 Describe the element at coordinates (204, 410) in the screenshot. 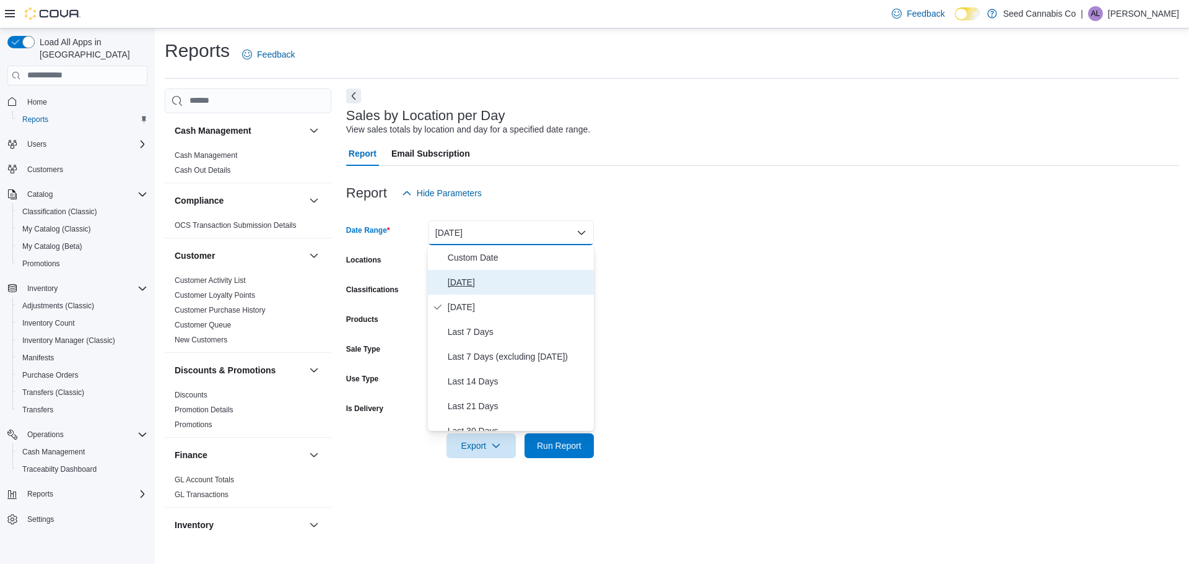

I see `span: Promotion Details` at that location.